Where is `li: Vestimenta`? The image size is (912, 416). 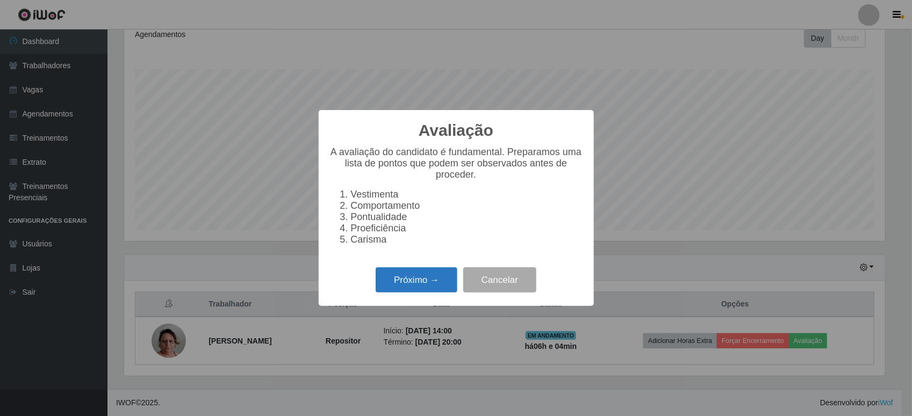 li: Vestimenta is located at coordinates (467, 195).